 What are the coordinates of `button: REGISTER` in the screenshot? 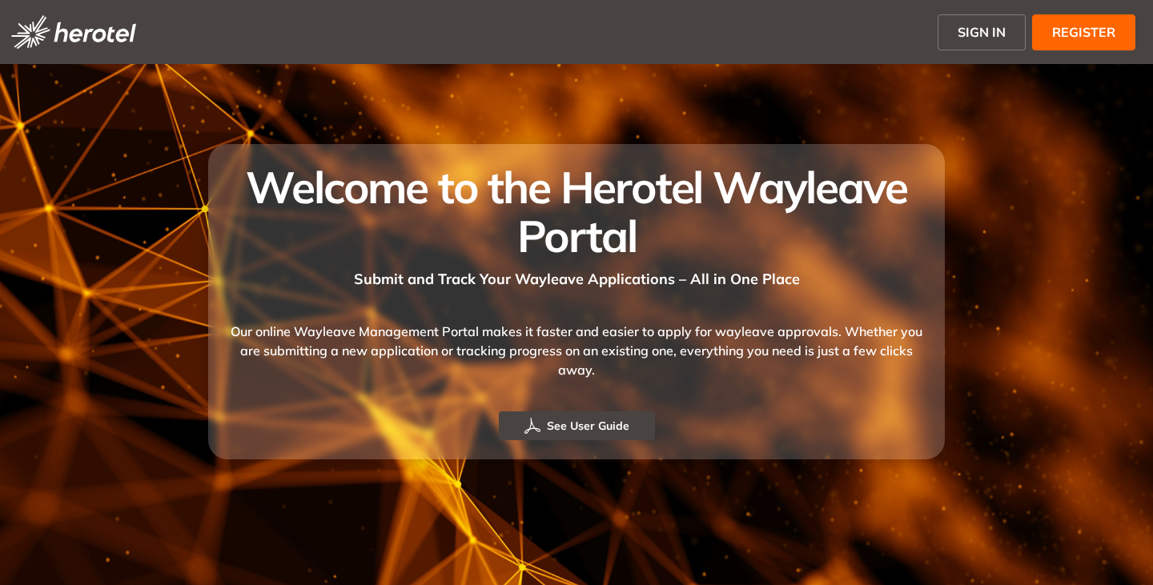 It's located at (1083, 32).